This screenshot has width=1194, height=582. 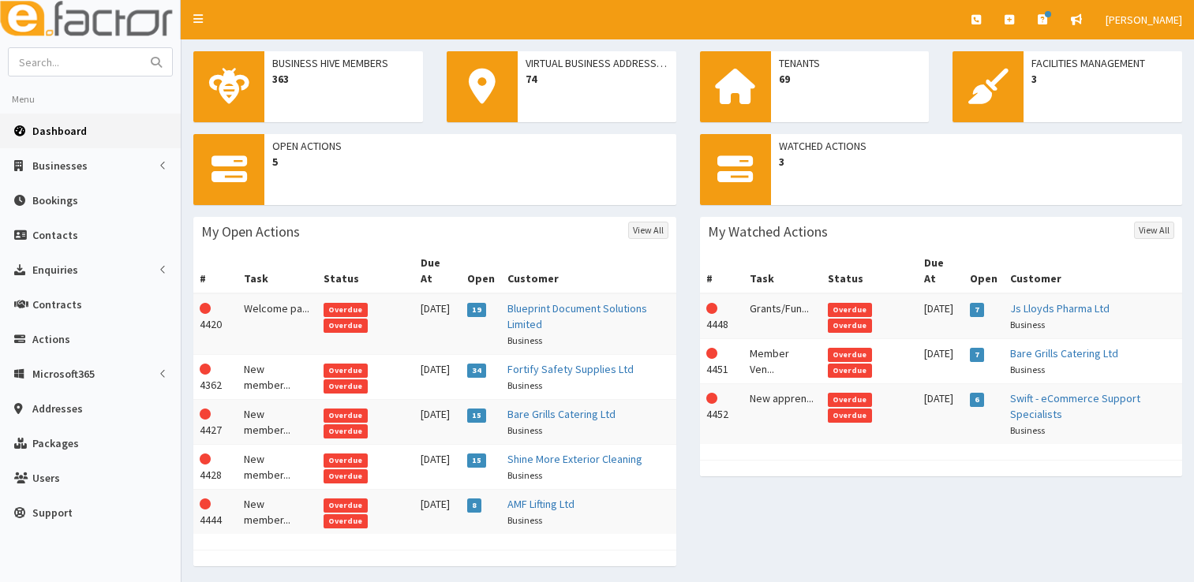 I want to click on td: 4444, so click(x=215, y=512).